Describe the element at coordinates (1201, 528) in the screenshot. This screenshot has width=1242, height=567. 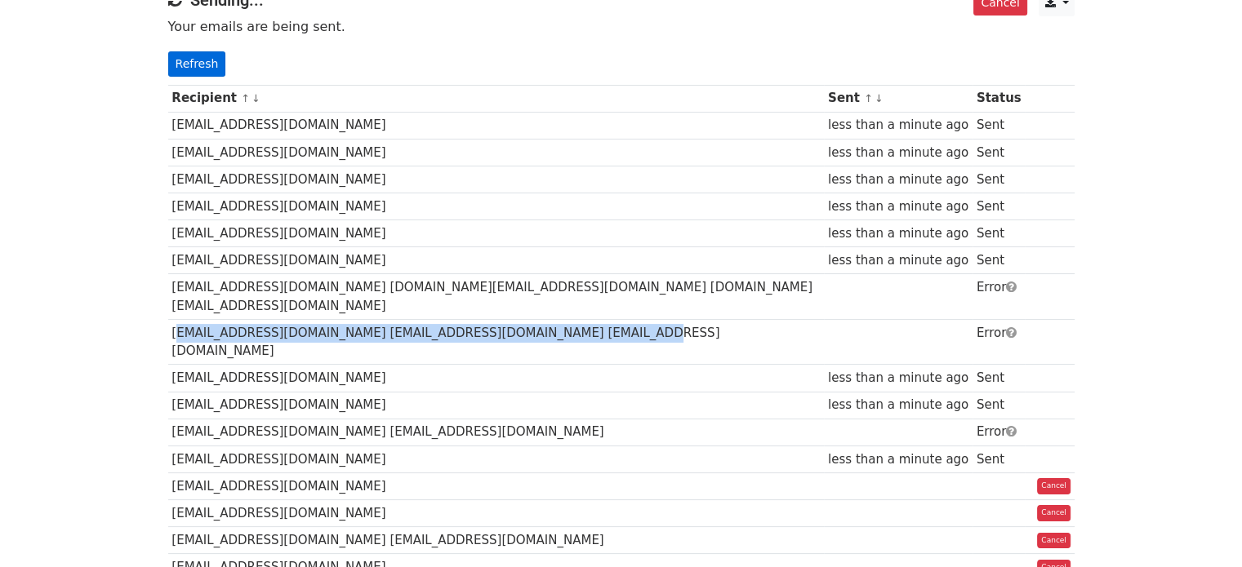
I see `div: Chat Widget` at that location.